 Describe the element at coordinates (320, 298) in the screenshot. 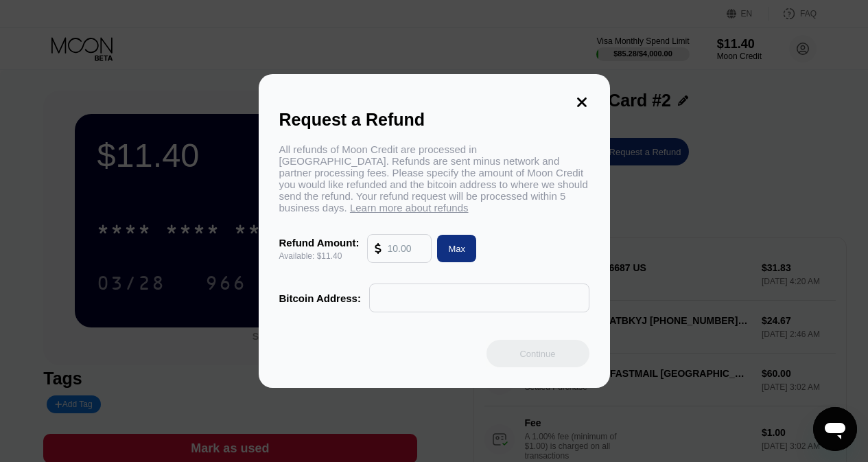

I see `div: Bitcoin Address:` at that location.